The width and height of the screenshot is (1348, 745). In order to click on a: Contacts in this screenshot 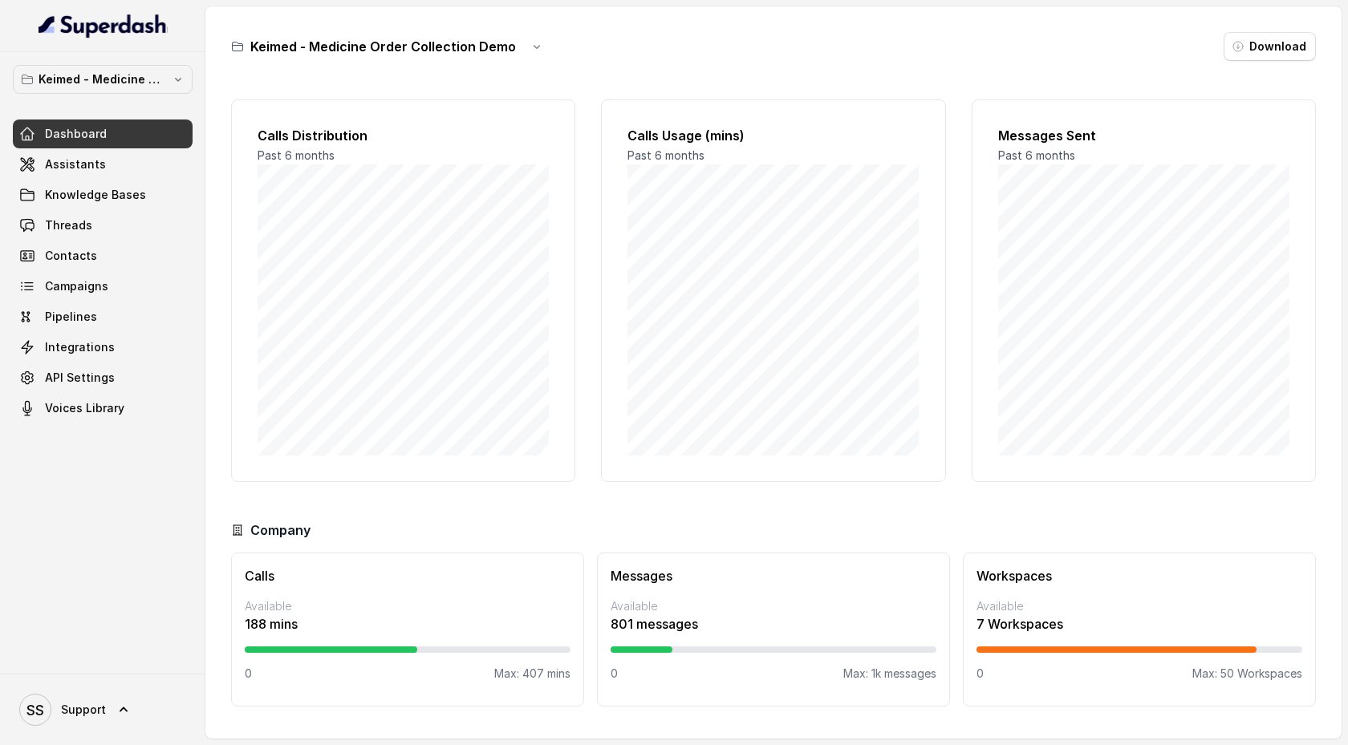, I will do `click(103, 256)`.